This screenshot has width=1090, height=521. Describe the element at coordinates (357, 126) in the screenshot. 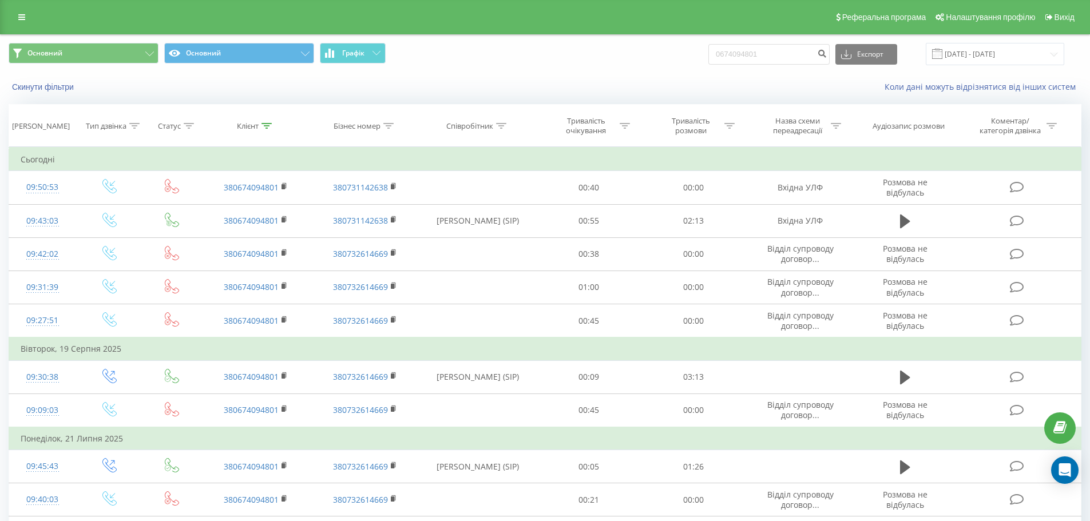

I see `div: Бізнес номер` at that location.